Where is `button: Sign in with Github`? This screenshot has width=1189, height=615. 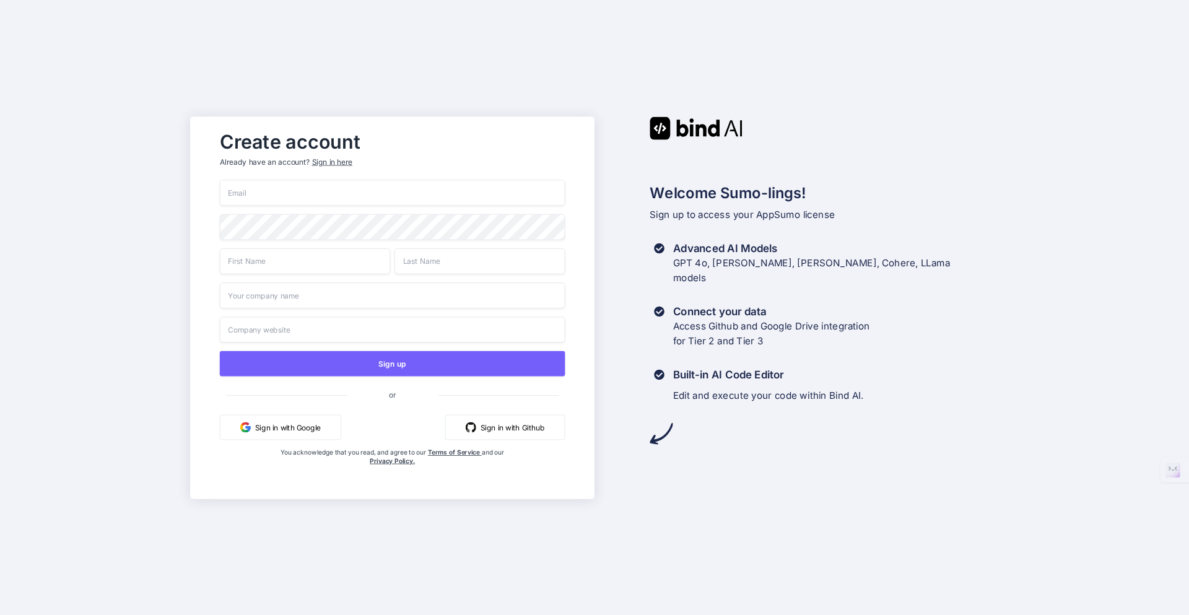
button: Sign in with Github is located at coordinates (505, 427).